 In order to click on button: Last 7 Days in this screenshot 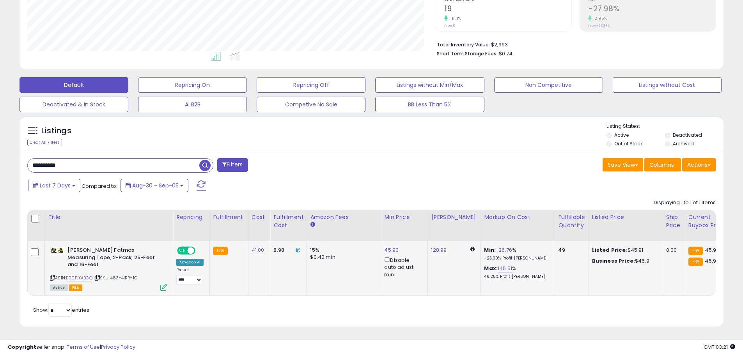, I will do `click(54, 186)`.